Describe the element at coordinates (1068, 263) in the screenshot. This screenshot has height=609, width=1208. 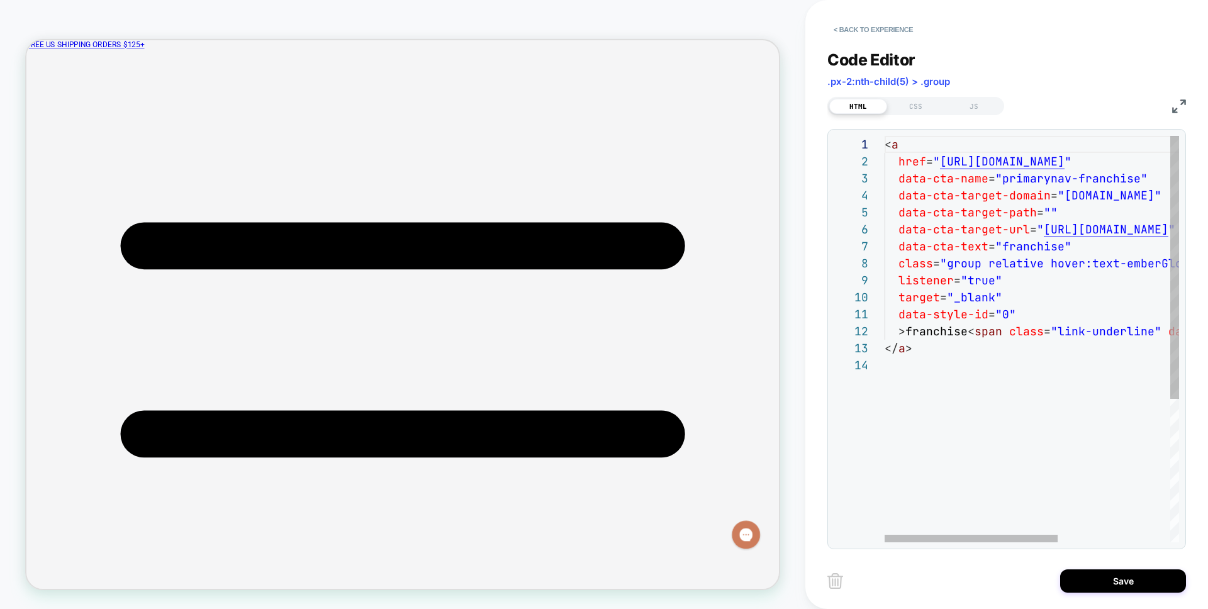
I see `span: "group relative hover:text-emberGlow"` at that location.